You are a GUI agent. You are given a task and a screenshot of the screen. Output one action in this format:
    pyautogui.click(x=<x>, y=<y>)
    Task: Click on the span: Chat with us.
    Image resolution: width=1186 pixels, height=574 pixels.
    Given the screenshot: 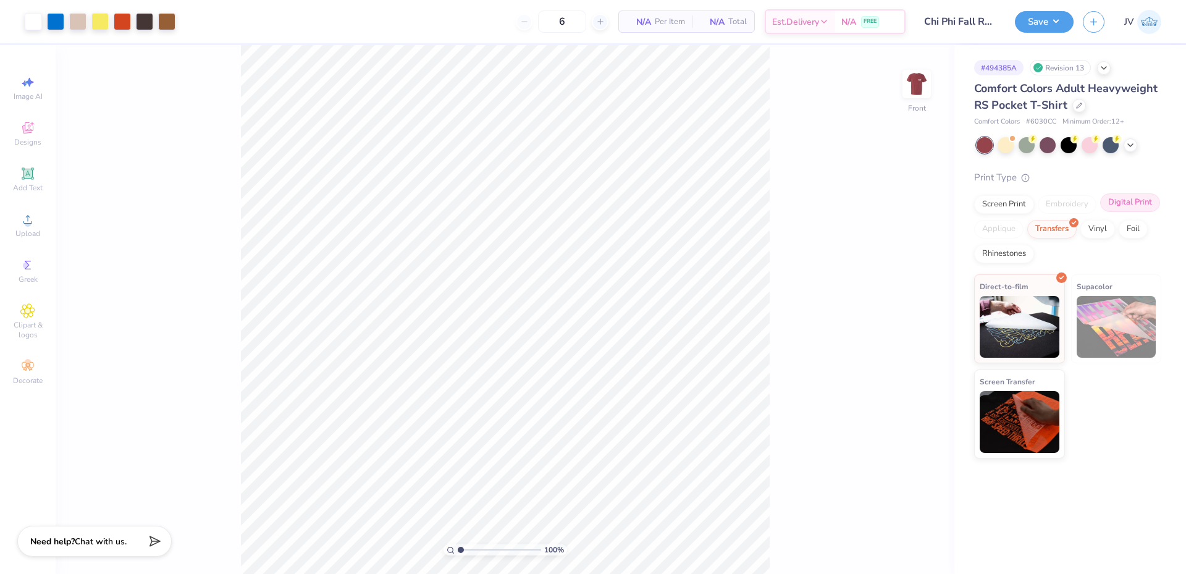 What is the action you would take?
    pyautogui.click(x=101, y=541)
    